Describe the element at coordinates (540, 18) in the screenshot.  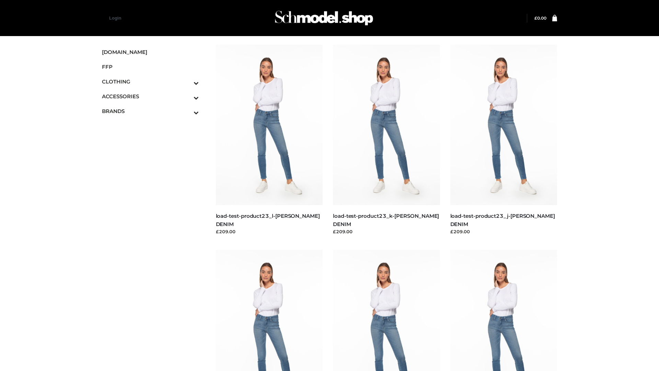
I see `bdi: 0.00` at that location.